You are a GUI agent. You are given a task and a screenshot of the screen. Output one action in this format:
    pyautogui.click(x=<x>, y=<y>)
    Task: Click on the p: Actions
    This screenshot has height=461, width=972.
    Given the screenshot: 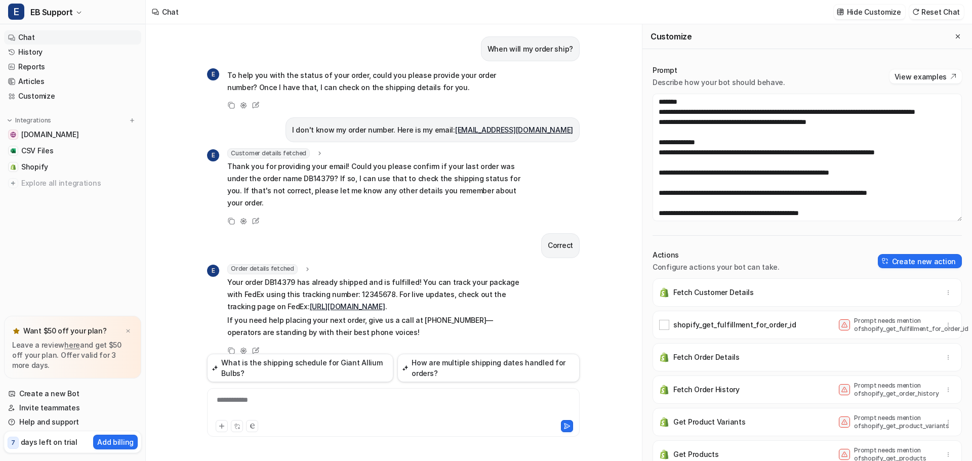 What is the action you would take?
    pyautogui.click(x=716, y=255)
    